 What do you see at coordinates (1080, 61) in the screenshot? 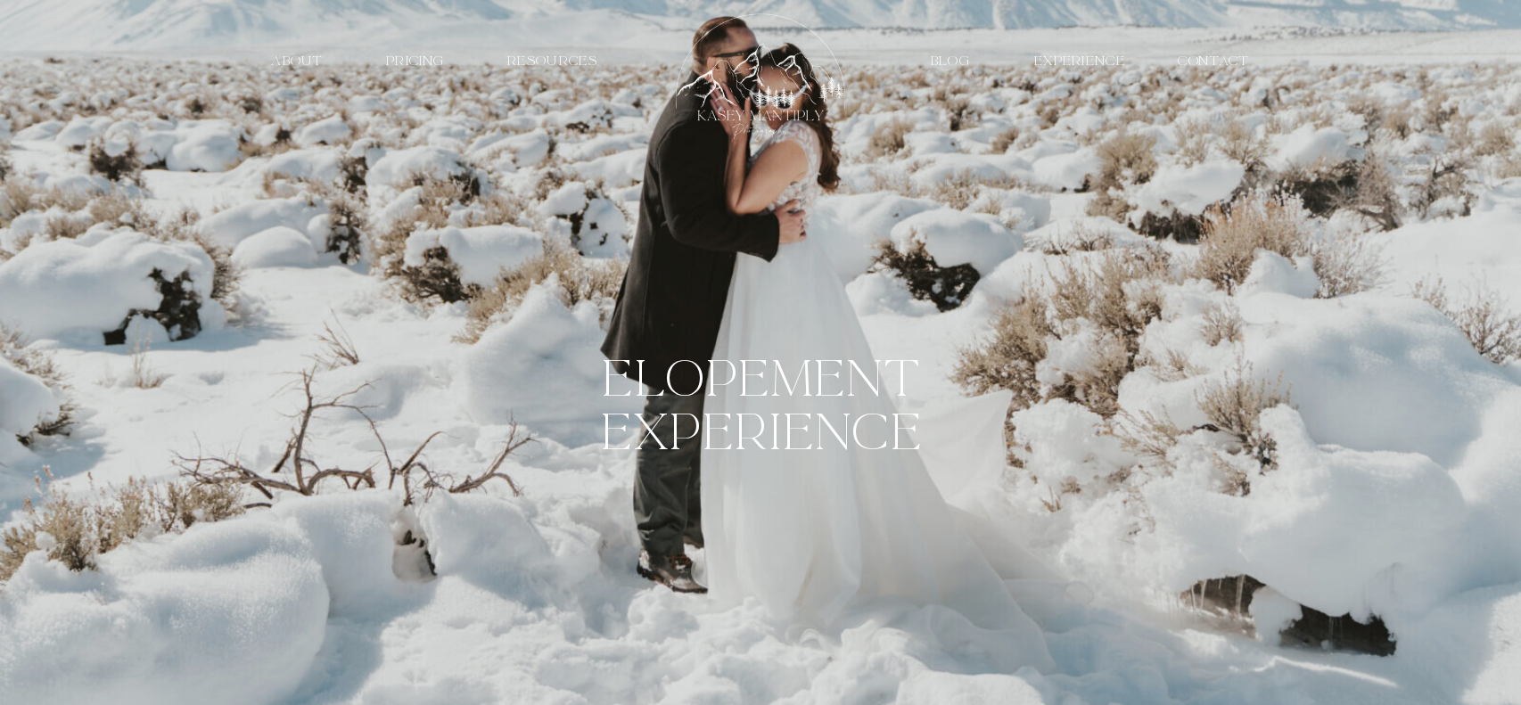
I see `nav: EXPERIENCE` at bounding box center [1080, 61].